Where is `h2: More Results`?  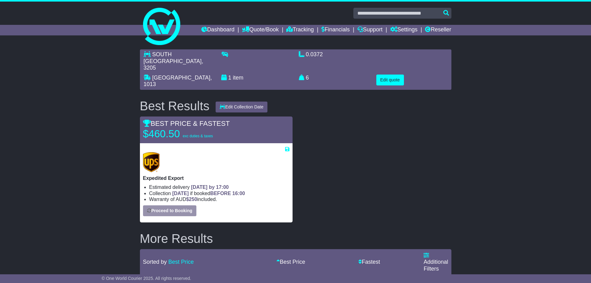 h2: More Results is located at coordinates (296, 238).